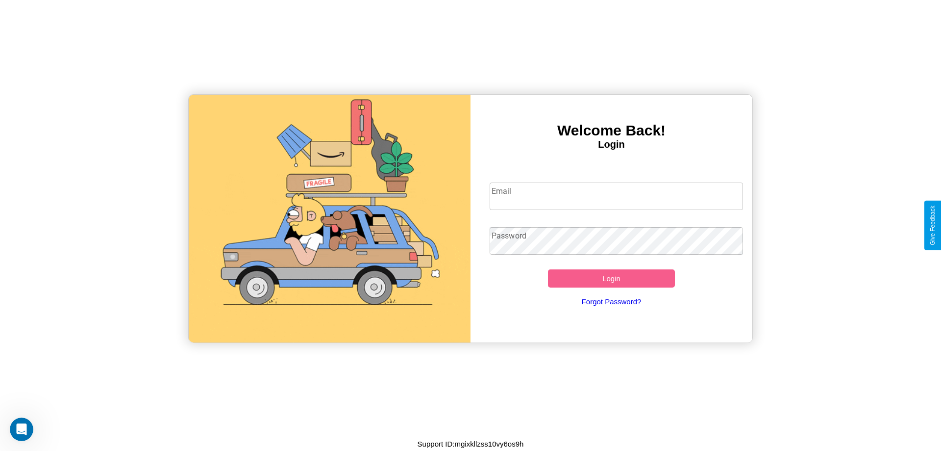 This screenshot has height=451, width=941. I want to click on h3: Welcome Back!, so click(611, 130).